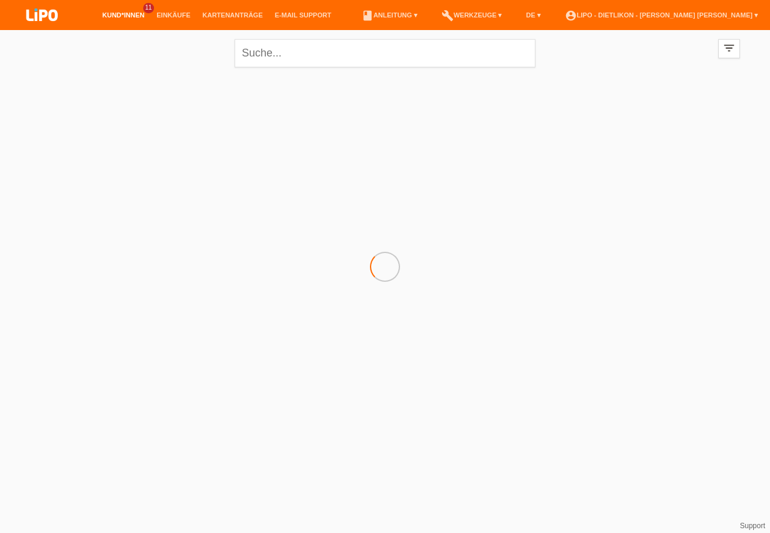  What do you see at coordinates (123, 15) in the screenshot?
I see `a: Kund*innen` at bounding box center [123, 15].